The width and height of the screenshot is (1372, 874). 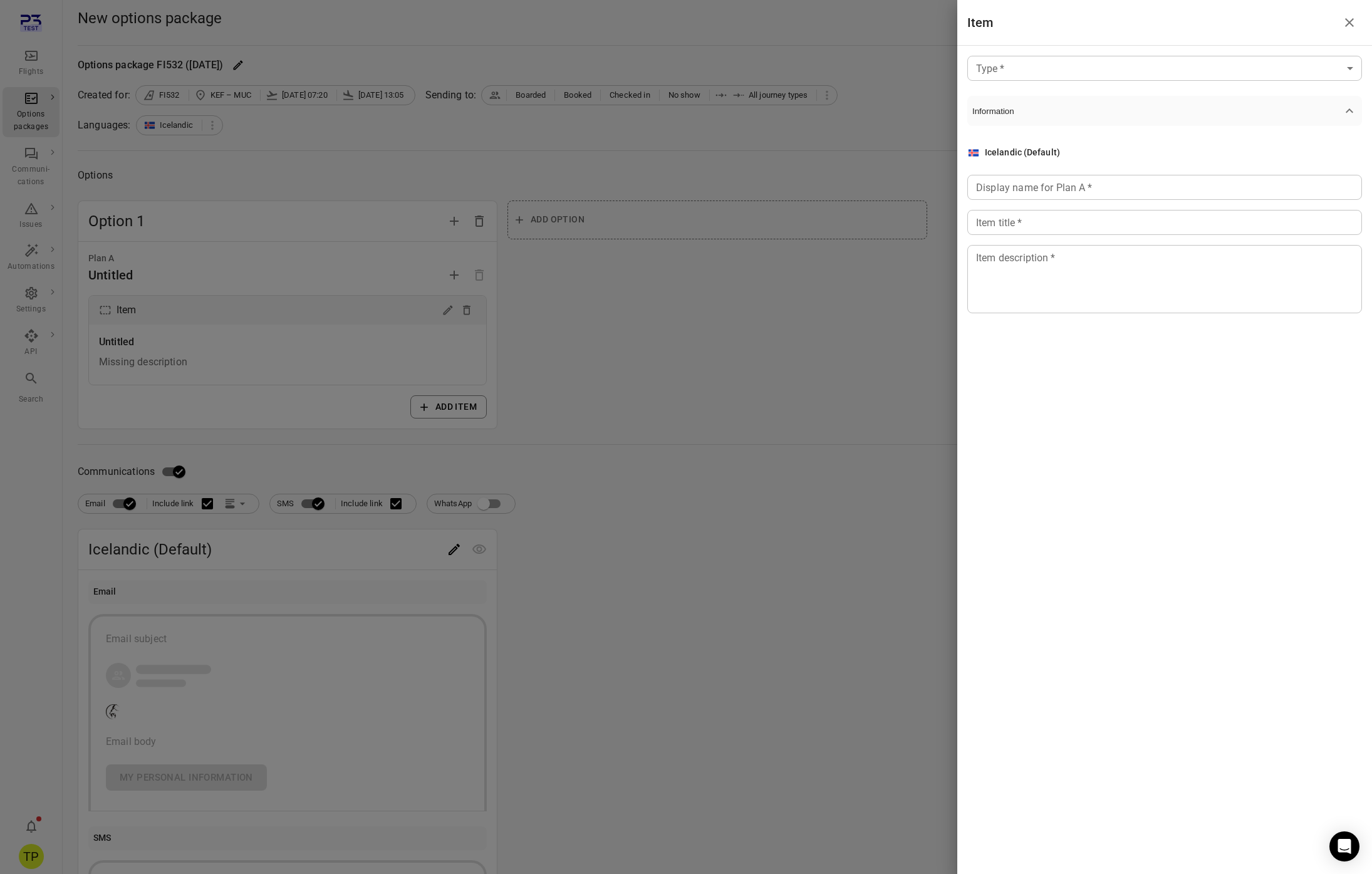 What do you see at coordinates (1022, 153) in the screenshot?
I see `div: Icelandic (Default)` at bounding box center [1022, 153].